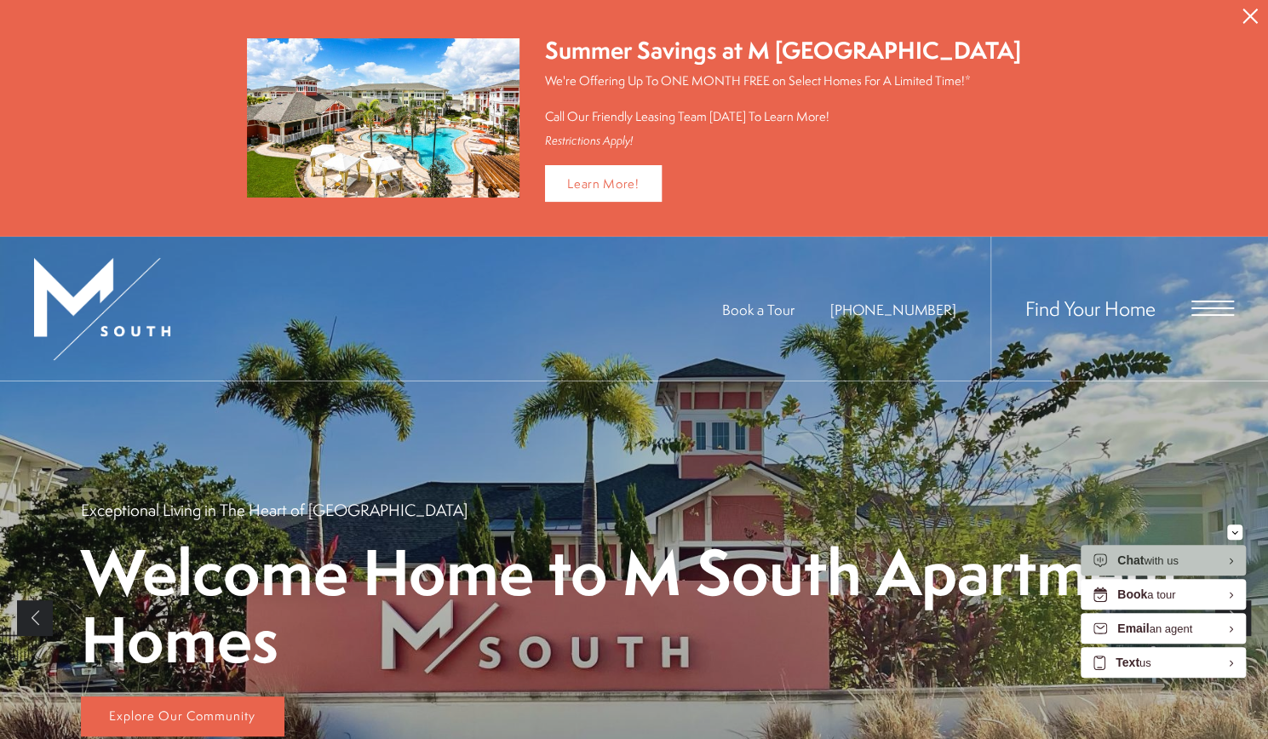 The image size is (1268, 739). Describe the element at coordinates (1090, 308) in the screenshot. I see `a: Find Your Home` at that location.